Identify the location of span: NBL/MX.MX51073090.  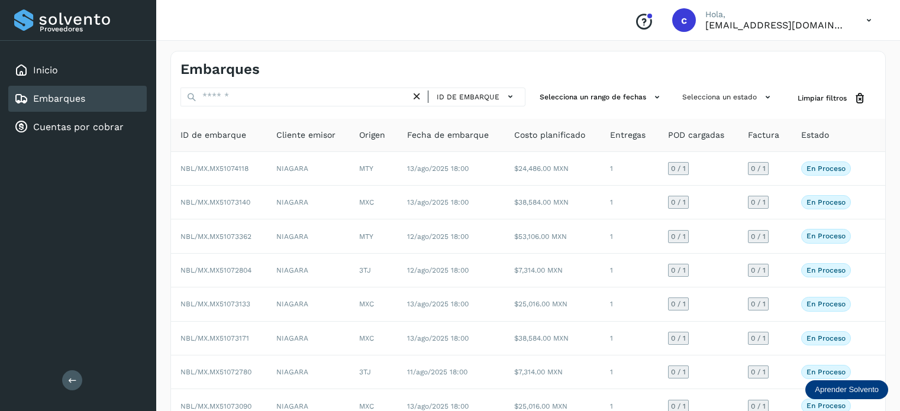
(216, 406).